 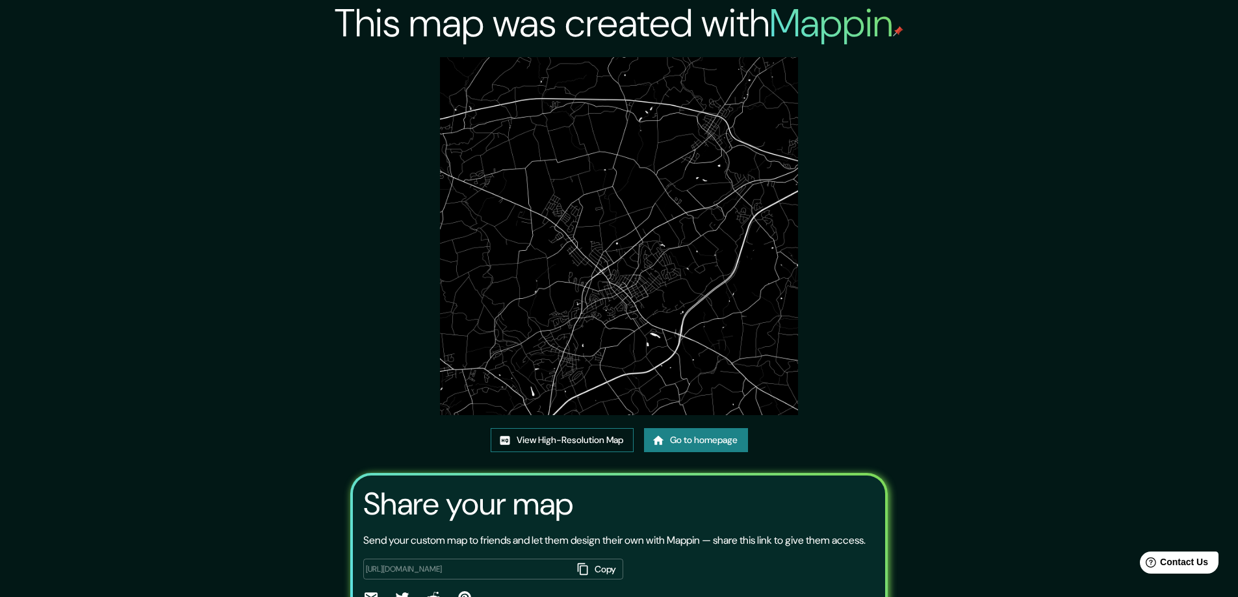 What do you see at coordinates (562, 440) in the screenshot?
I see `a: View High-Resolution Map` at bounding box center [562, 440].